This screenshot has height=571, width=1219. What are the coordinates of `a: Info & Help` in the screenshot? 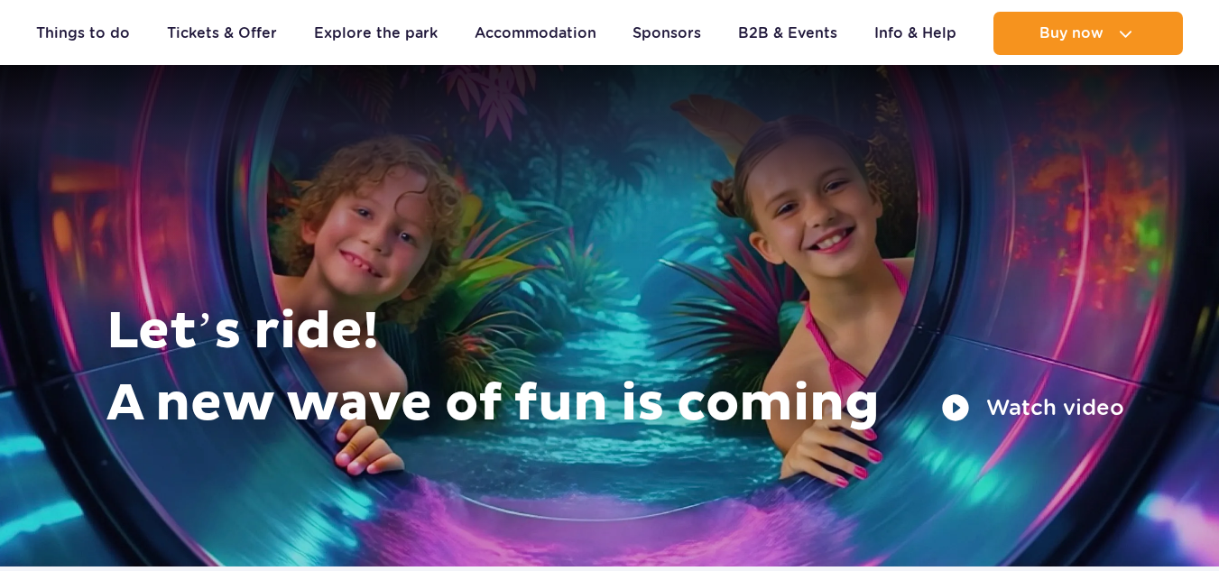 It's located at (915, 33).